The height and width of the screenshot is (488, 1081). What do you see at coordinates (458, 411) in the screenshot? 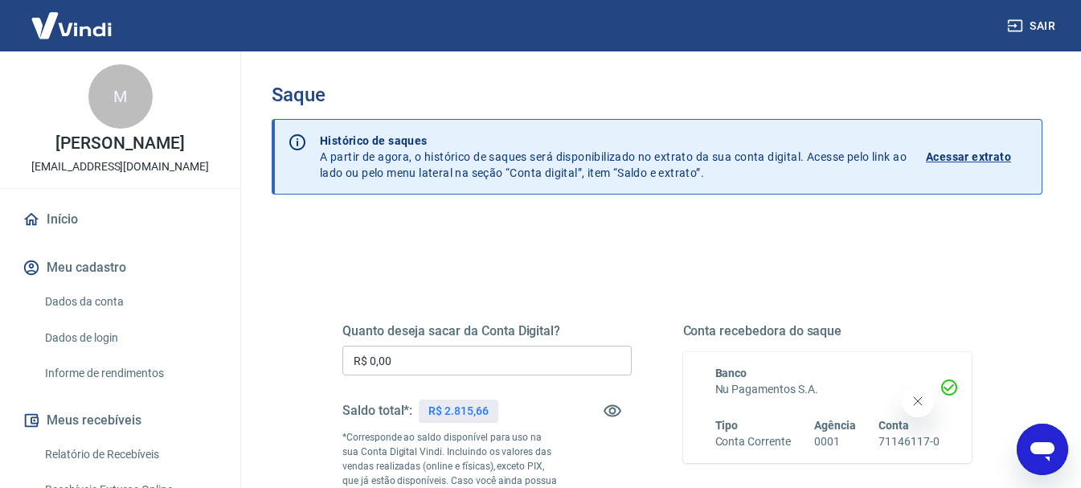
I see `p: R$ 2.815,66` at bounding box center [458, 411].